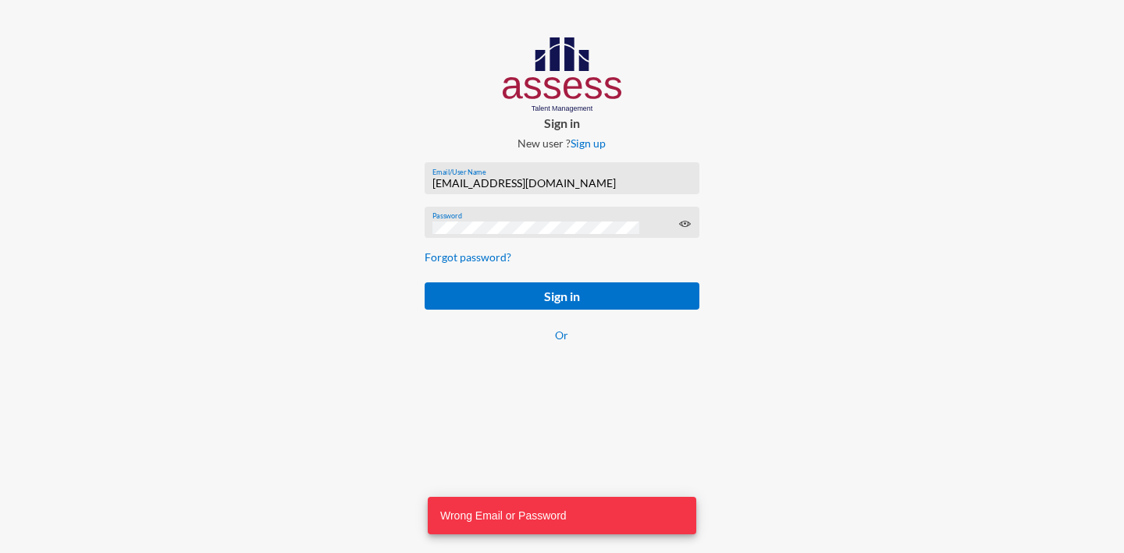 The width and height of the screenshot is (1124, 553). Describe the element at coordinates (561, 183) in the screenshot. I see `input: Email/User Name` at that location.